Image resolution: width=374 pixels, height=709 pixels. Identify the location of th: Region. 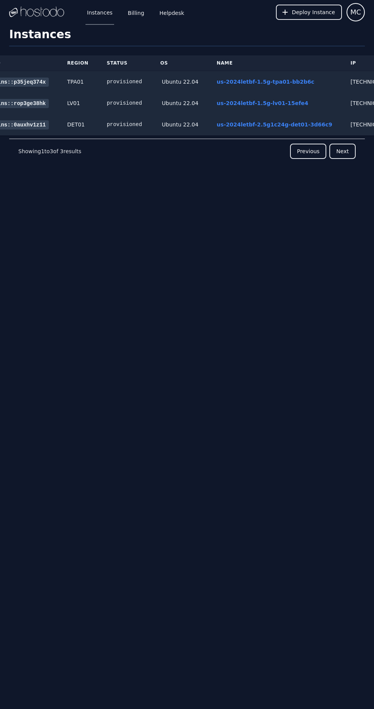
(78, 63).